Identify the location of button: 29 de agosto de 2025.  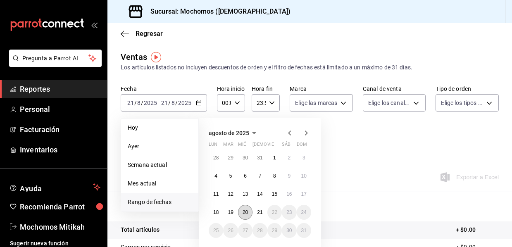
(275, 231).